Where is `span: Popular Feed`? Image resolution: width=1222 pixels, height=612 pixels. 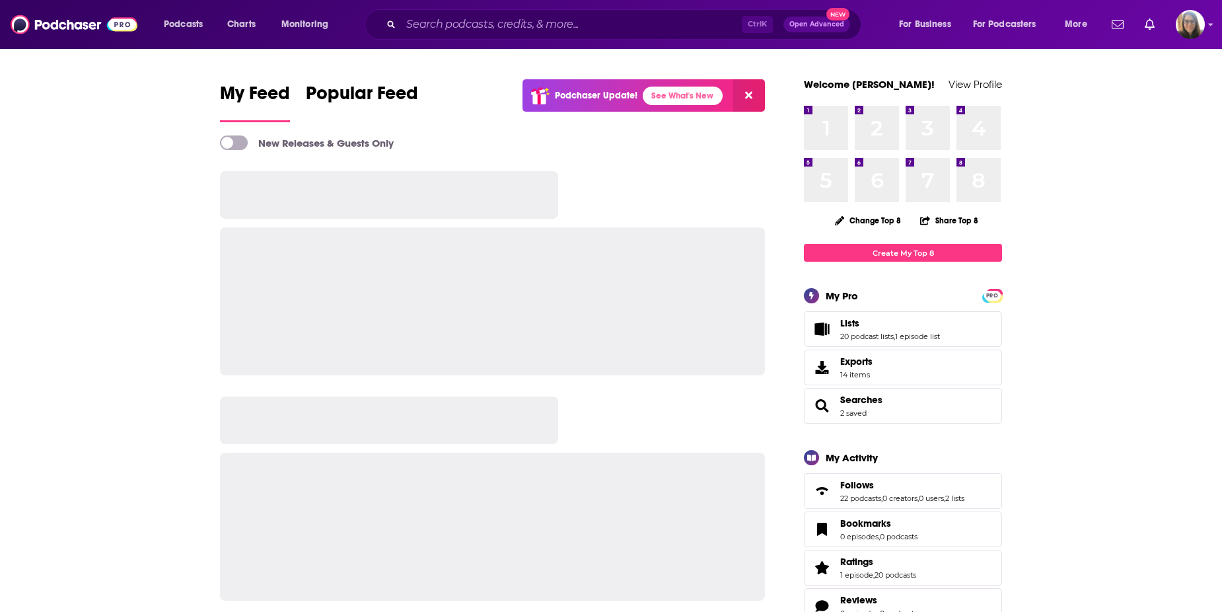 span: Popular Feed is located at coordinates (362, 97).